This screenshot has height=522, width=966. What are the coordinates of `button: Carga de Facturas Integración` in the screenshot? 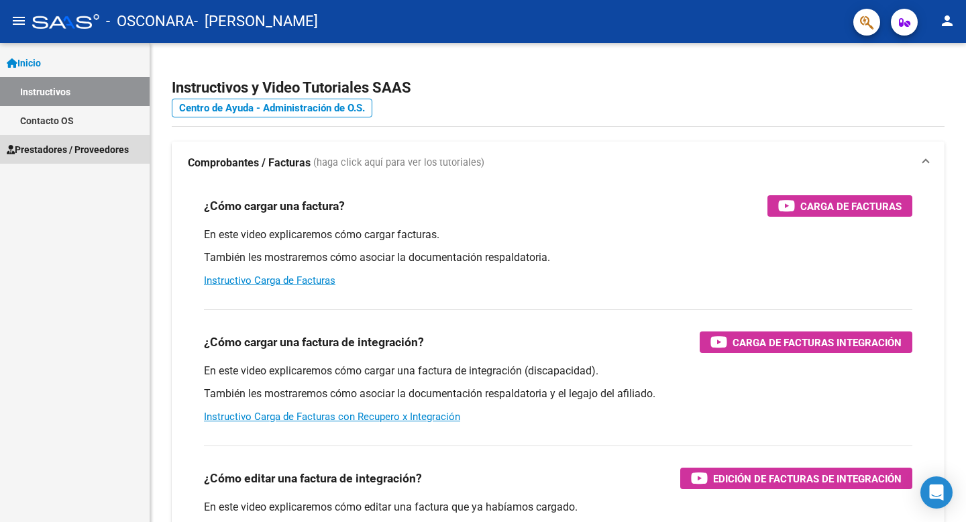 It's located at (805, 342).